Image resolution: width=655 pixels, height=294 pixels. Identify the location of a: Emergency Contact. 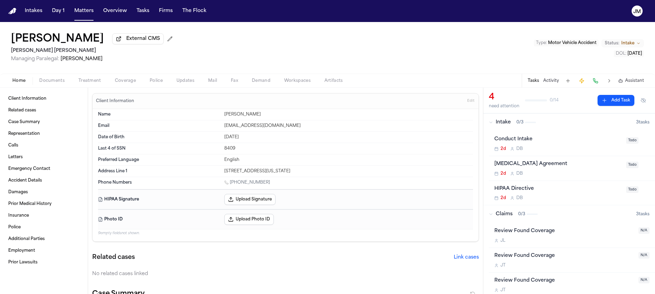
(44, 169).